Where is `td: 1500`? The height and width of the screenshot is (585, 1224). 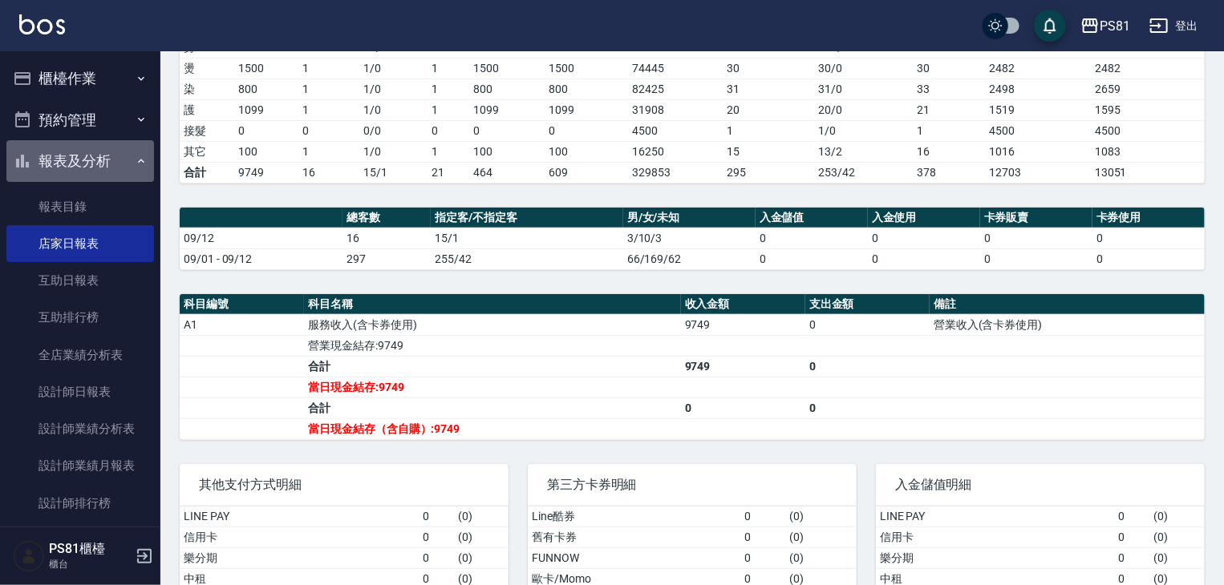 td: 1500 is located at coordinates (586, 68).